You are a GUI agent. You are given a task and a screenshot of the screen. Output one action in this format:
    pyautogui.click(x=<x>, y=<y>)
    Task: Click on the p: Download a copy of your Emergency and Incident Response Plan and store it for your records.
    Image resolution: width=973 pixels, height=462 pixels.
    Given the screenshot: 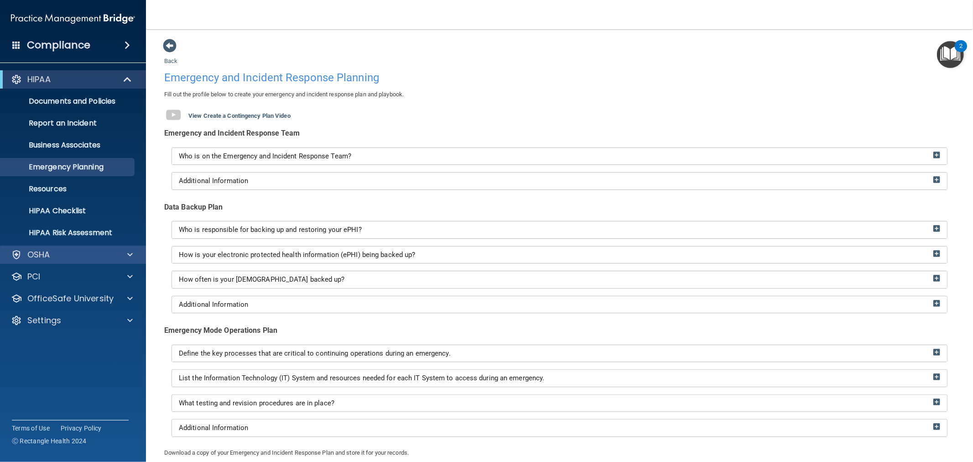 What is the action you would take?
    pyautogui.click(x=559, y=453)
    